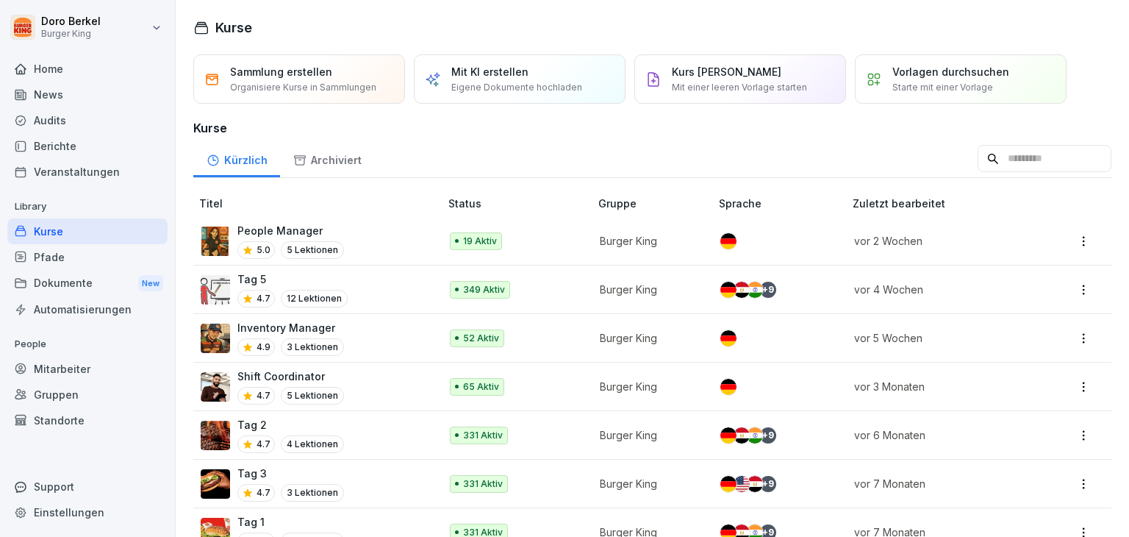  I want to click on p: Doro Berkel, so click(71, 21).